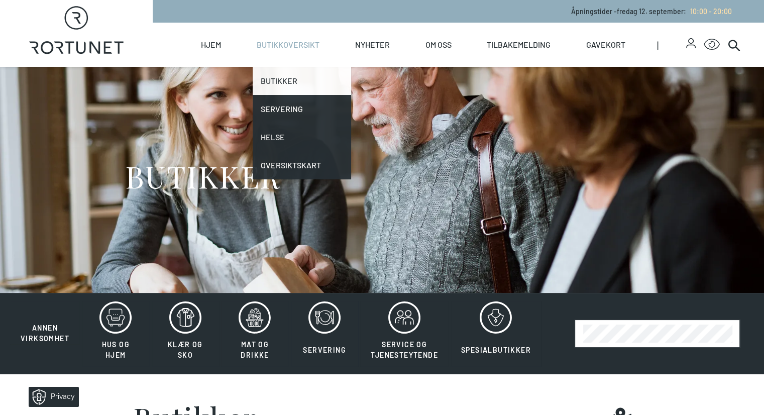  What do you see at coordinates (45, 323) in the screenshot?
I see `button: Annen virksomhet` at bounding box center [45, 323].